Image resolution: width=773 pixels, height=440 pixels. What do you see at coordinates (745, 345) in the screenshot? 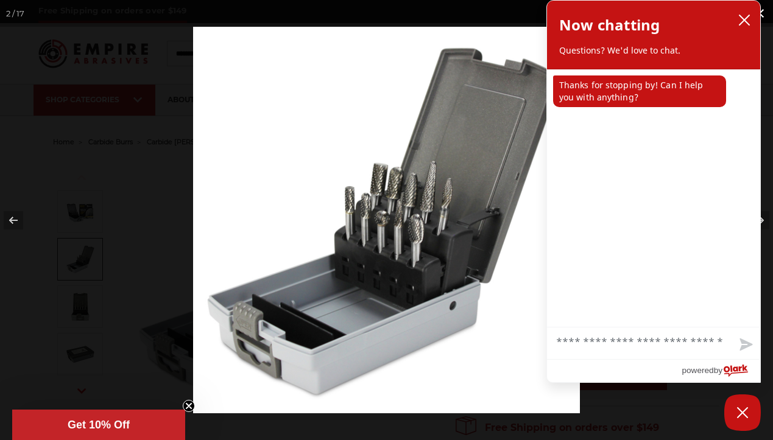
I see `button: Send message` at bounding box center [745, 345].